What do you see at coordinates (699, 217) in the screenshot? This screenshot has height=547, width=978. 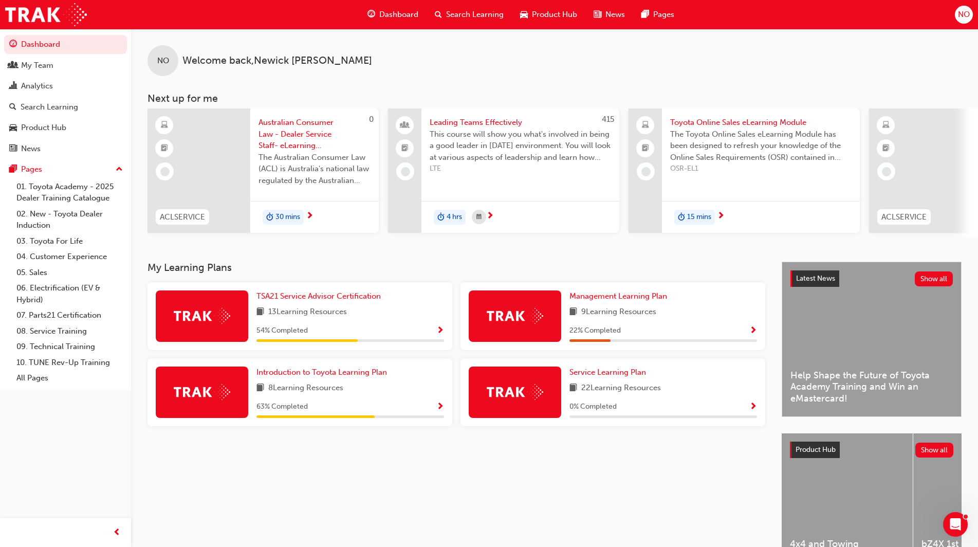 I see `span: 15 mins` at bounding box center [699, 217].